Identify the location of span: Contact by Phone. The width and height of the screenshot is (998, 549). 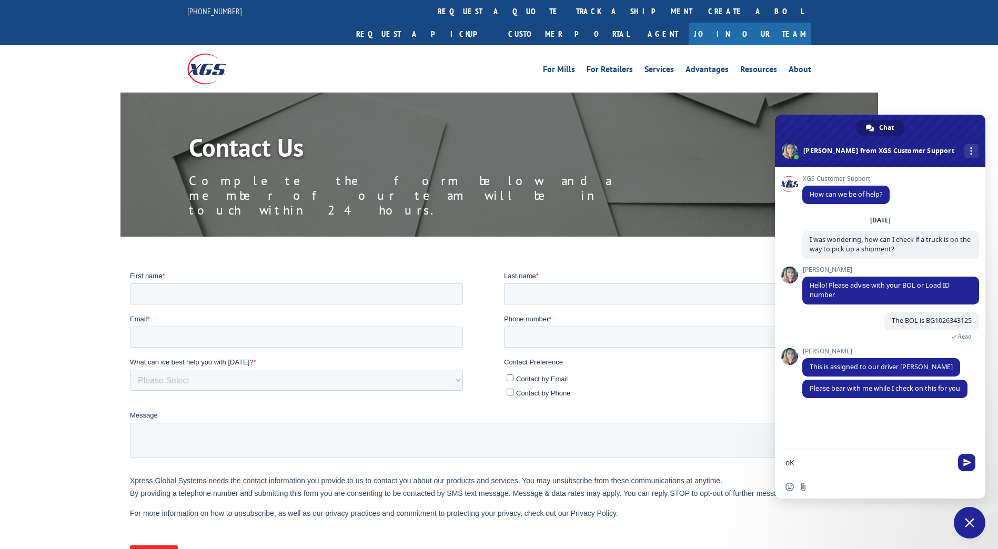
(413, 122).